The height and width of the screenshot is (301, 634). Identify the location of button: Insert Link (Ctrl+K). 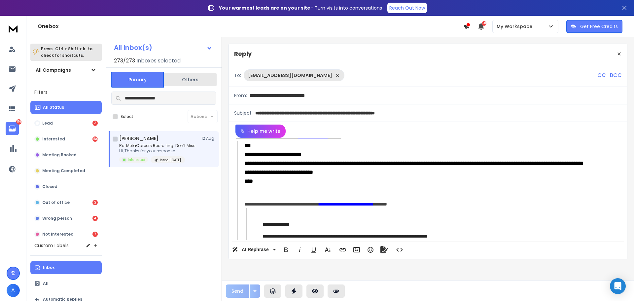
(343, 250).